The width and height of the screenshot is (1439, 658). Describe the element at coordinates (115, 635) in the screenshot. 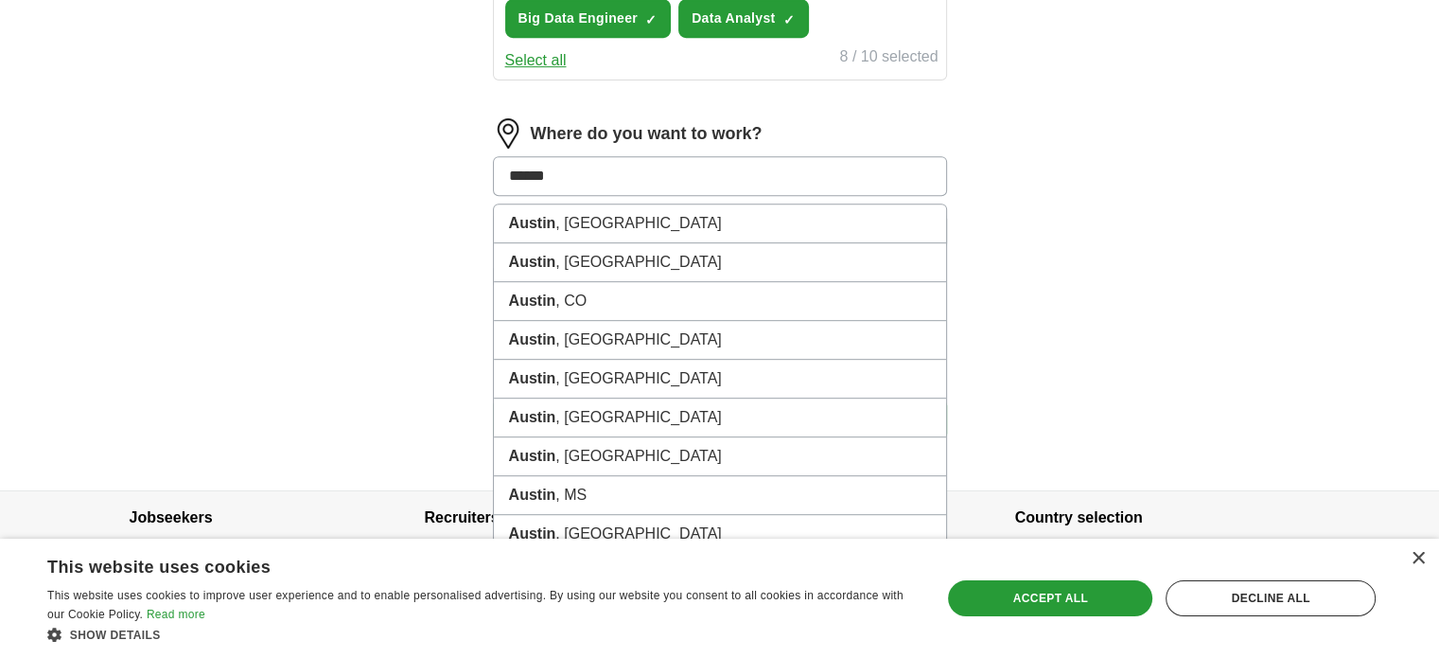

I see `span: Show details` at that location.